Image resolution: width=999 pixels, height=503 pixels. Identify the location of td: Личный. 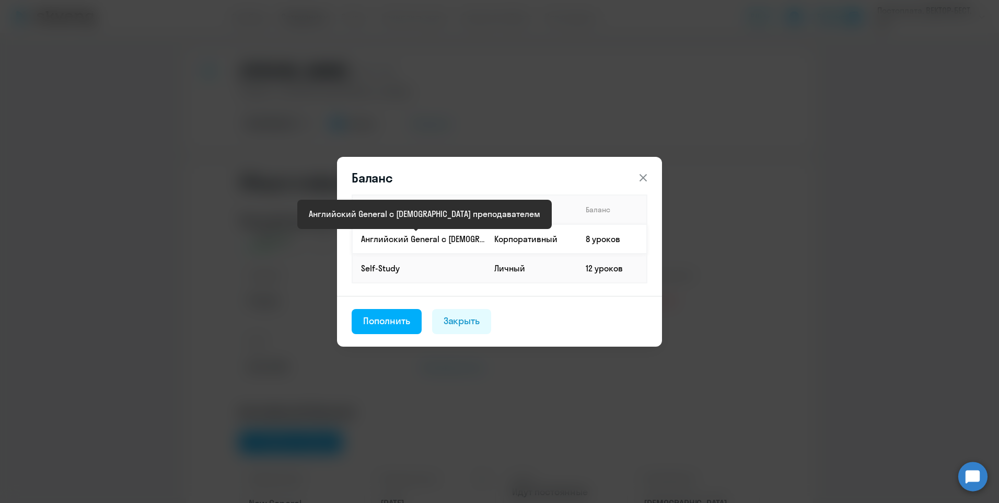
(531, 268).